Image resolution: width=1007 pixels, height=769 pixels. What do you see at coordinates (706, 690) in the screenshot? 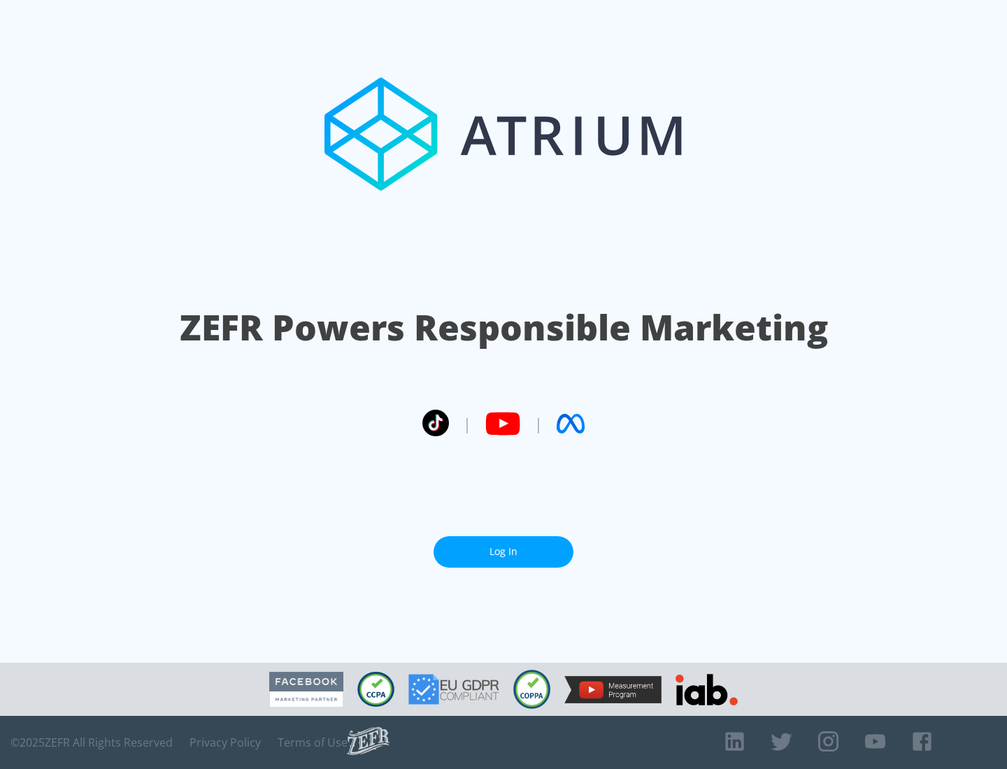
I see `img: IAB` at bounding box center [706, 690].